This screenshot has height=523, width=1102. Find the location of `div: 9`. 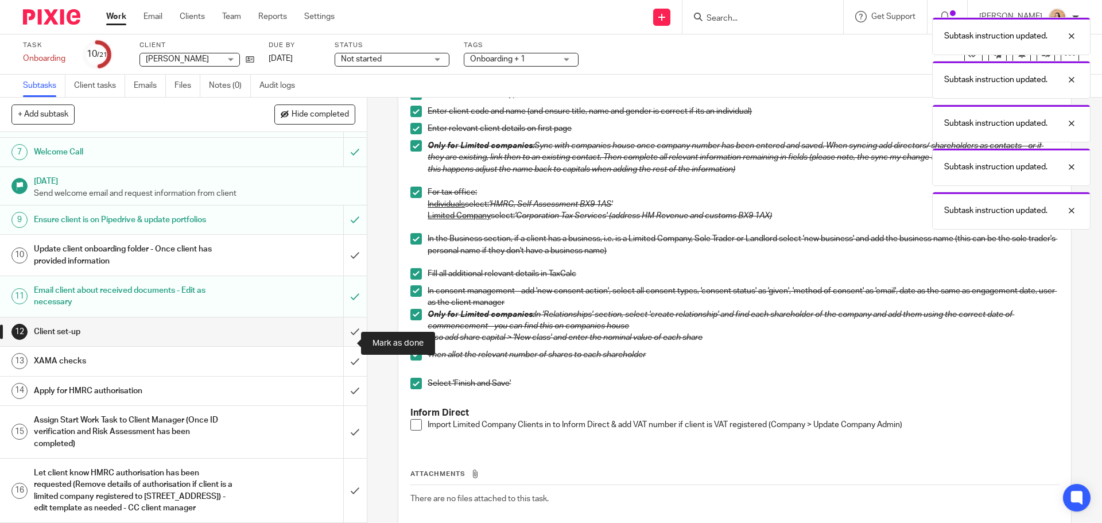

div: 9 is located at coordinates (20, 220).